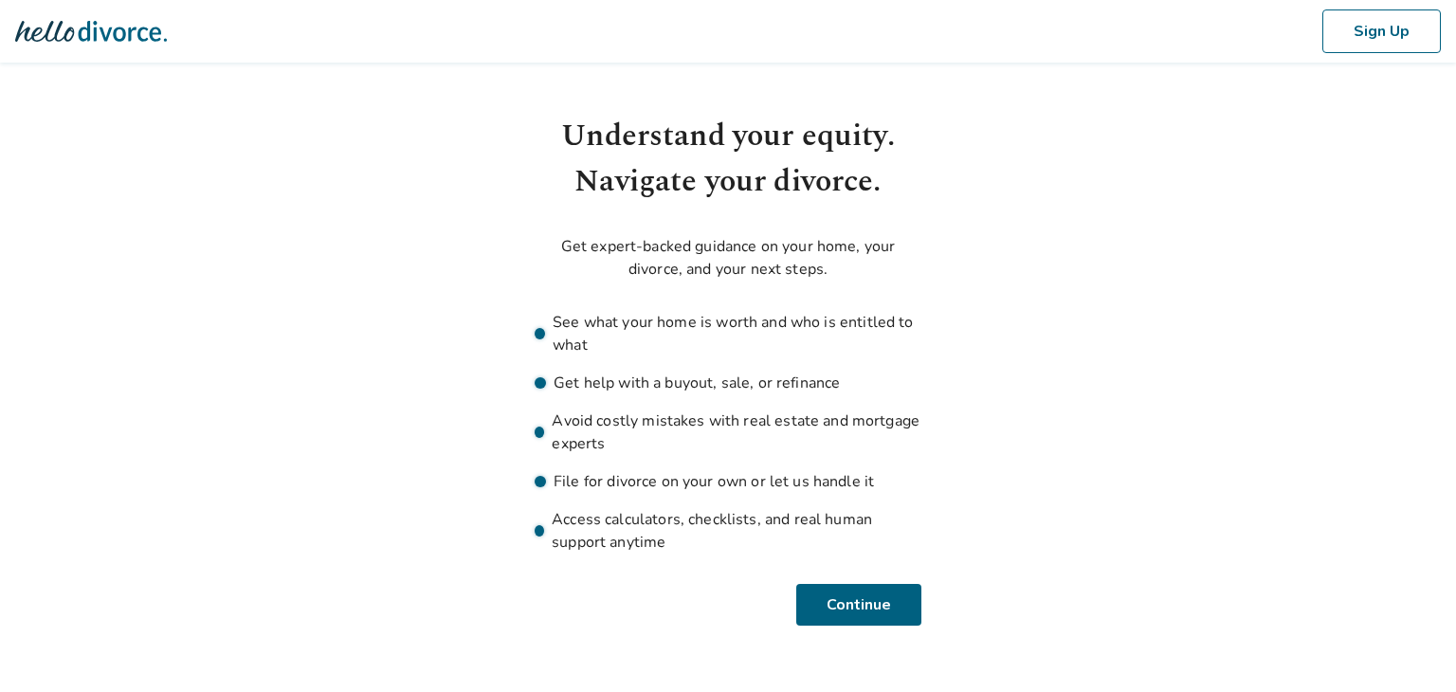 The width and height of the screenshot is (1456, 692). I want to click on button: Continue, so click(860, 605).